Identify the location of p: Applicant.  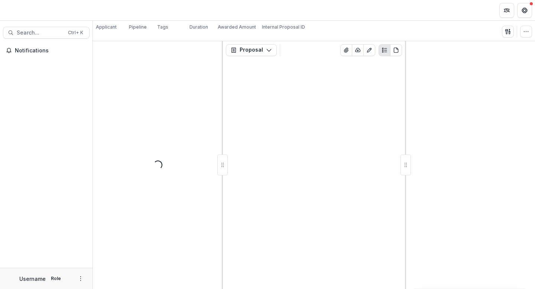
(106, 27).